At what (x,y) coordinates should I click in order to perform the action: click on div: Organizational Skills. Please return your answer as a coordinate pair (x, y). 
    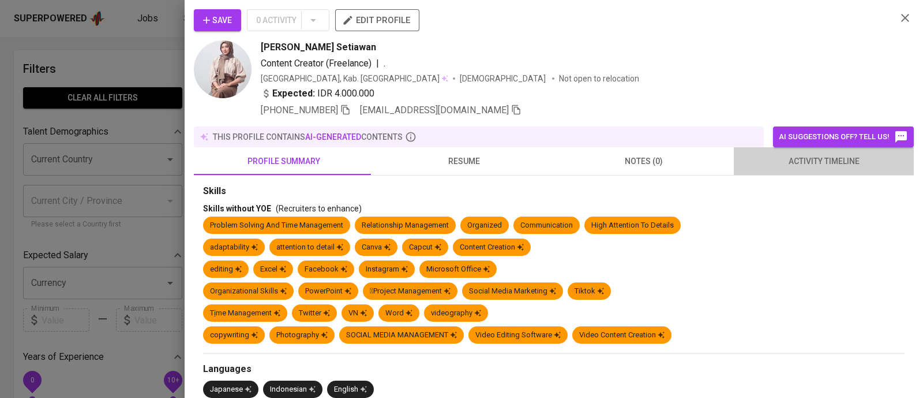
    Looking at the image, I should click on (248, 291).